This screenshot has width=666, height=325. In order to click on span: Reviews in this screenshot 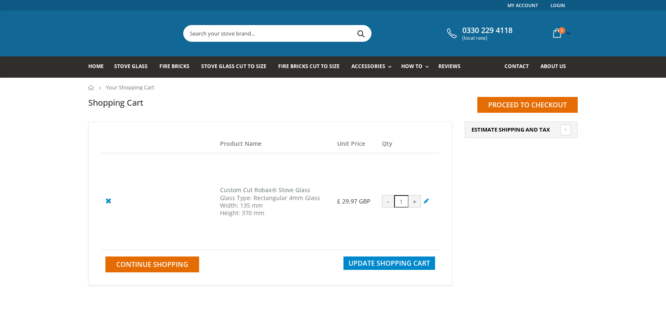, I will do `click(449, 66)`.